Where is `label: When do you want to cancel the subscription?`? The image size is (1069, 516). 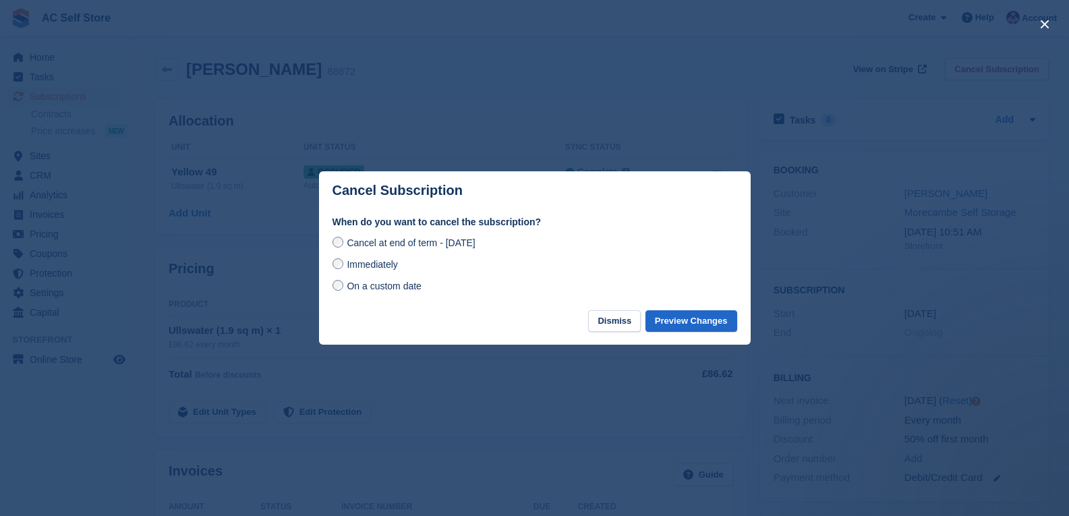 label: When do you want to cancel the subscription? is located at coordinates (535, 222).